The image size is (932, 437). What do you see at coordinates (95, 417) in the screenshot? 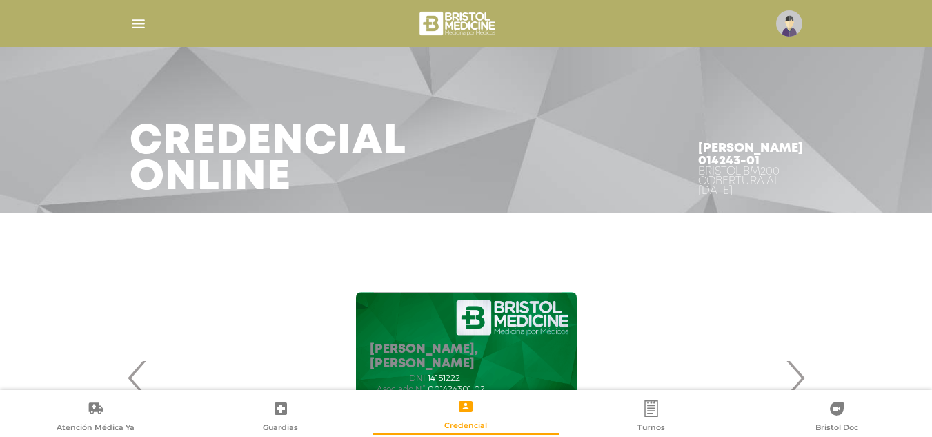
I see `a: Atención Médica Ya` at bounding box center [95, 417].